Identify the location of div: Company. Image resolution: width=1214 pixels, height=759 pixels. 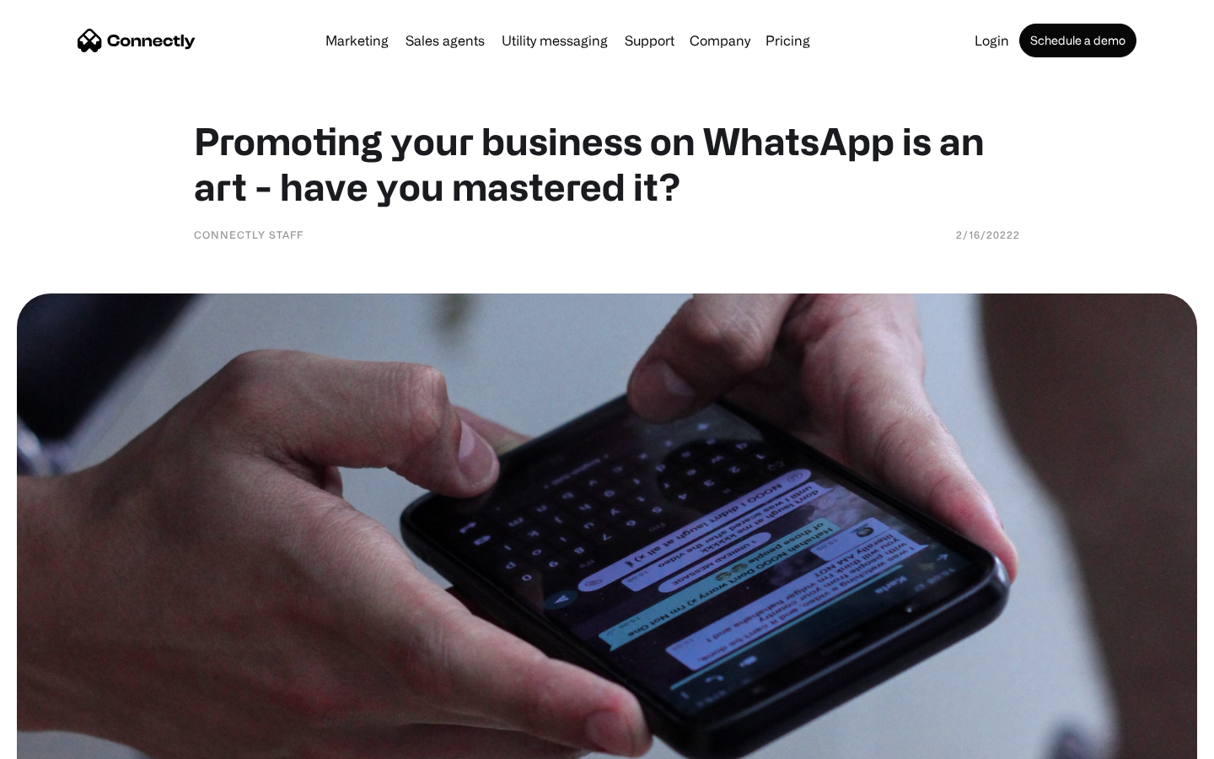
(720, 40).